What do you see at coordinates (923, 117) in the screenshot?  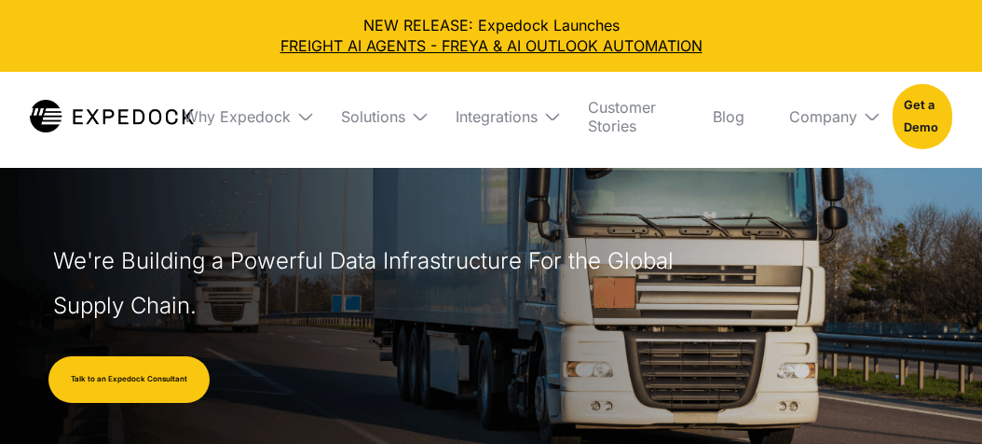 I see `a: Get a Demo` at bounding box center [923, 117].